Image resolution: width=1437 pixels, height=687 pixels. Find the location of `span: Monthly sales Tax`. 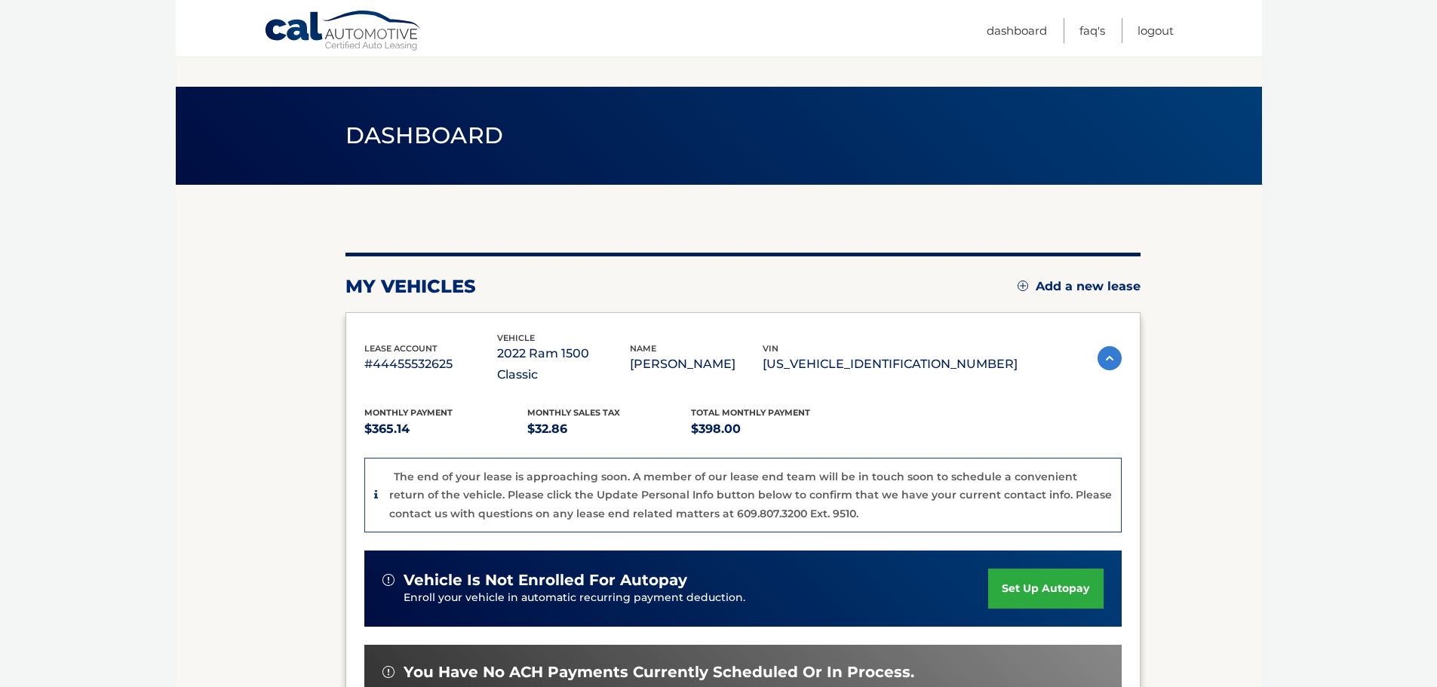

span: Monthly sales Tax is located at coordinates (573, 413).